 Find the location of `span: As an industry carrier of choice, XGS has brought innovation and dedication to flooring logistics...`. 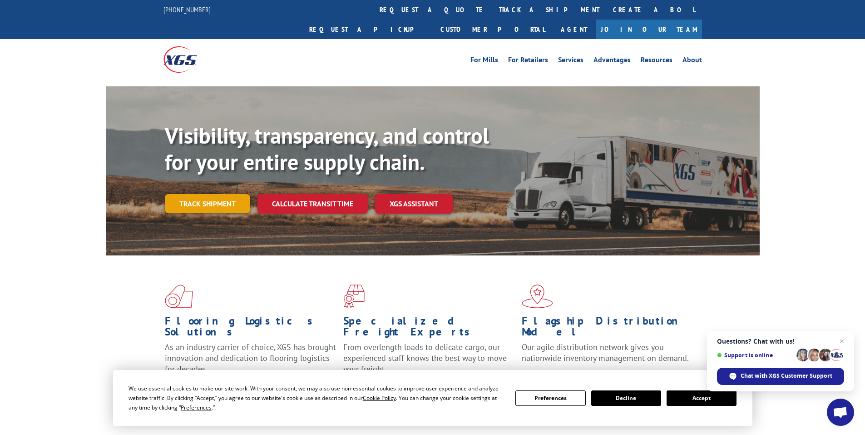

span: As an industry carrier of choice, XGS has brought innovation and dedication to flooring logistics... is located at coordinates (250, 357).